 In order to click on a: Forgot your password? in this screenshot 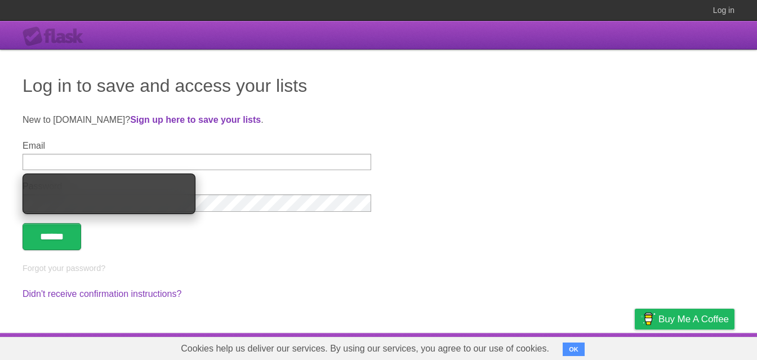, I will do `click(64, 268)`.